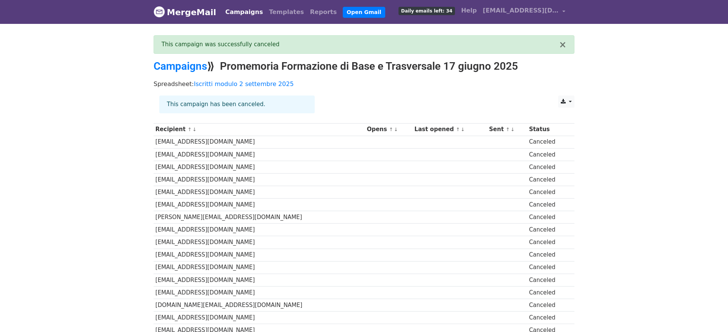 Image resolution: width=728 pixels, height=332 pixels. Describe the element at coordinates (360, 44) in the screenshot. I see `div: This campaign was successfully canceled` at that location.